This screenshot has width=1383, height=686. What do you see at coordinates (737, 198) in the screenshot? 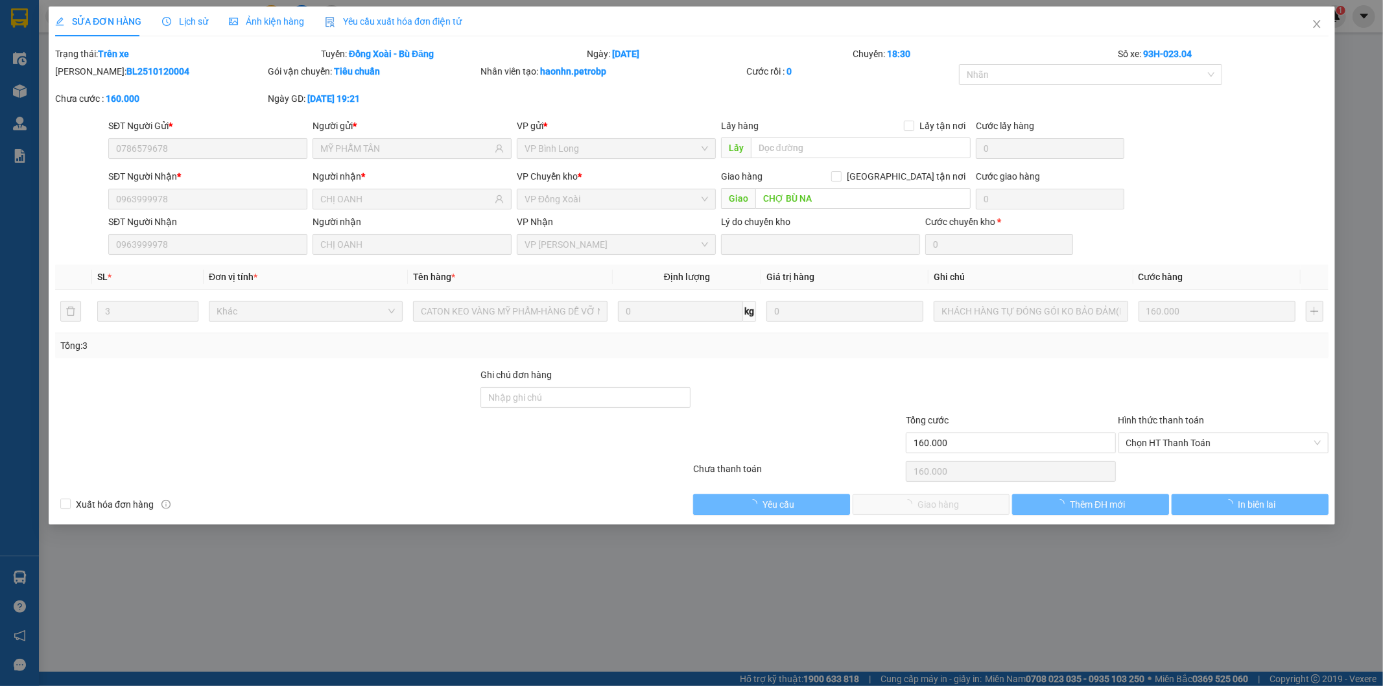
I see `span: Giao` at bounding box center [737, 198].